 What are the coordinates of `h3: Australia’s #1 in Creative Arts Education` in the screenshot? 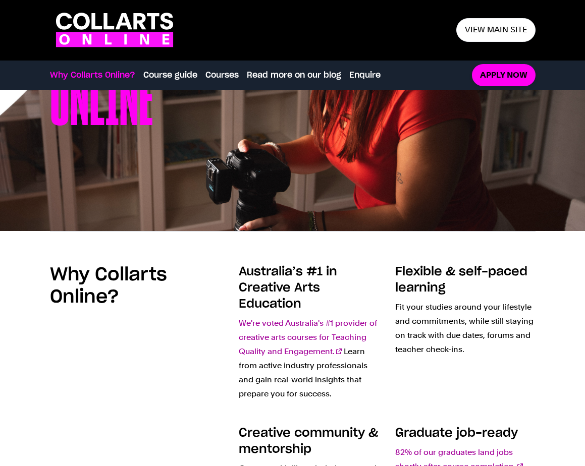 It's located at (309, 288).